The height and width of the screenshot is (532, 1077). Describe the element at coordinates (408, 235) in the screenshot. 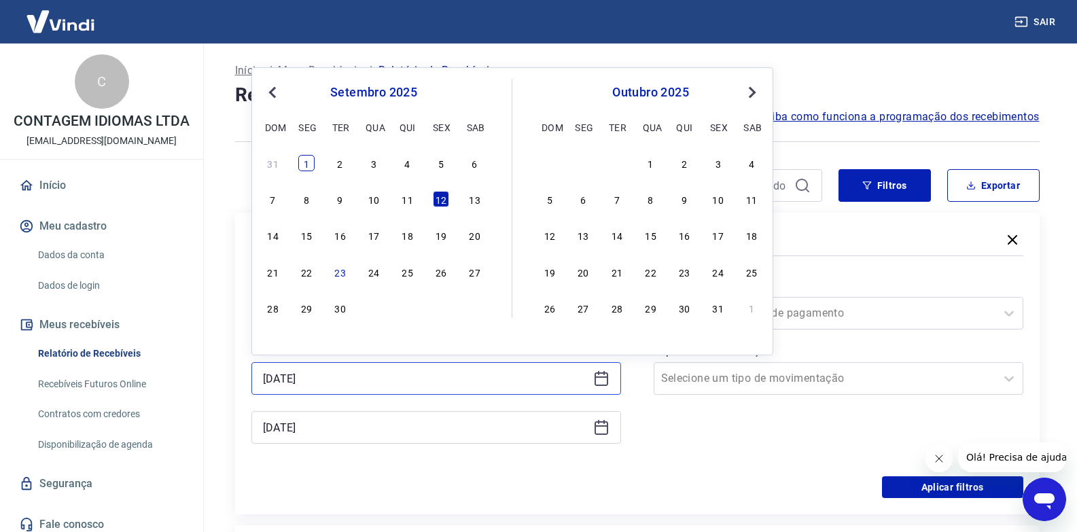

I see `div: Choose quinta-feira, 18 de setembro de 2025` at that location.